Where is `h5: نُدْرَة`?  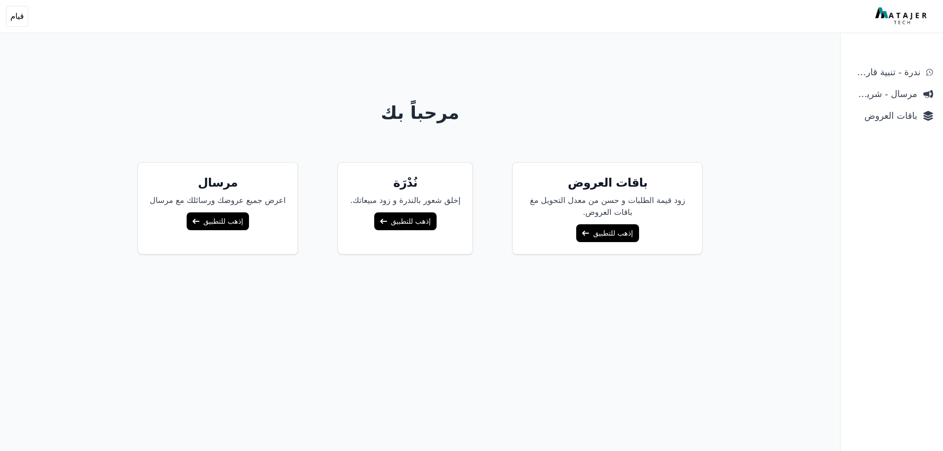 h5: نُدْرَة is located at coordinates (405, 183).